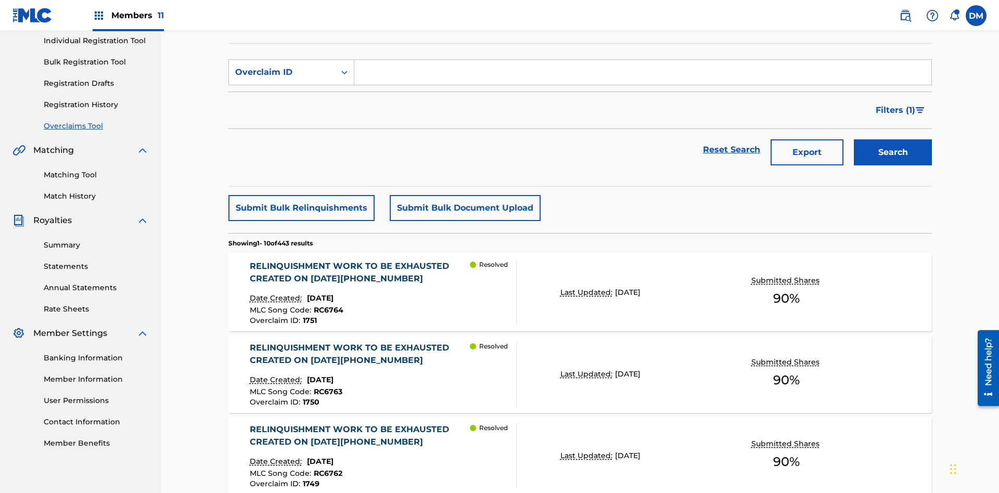  What do you see at coordinates (96, 126) in the screenshot?
I see `a: Overclaims Tool` at bounding box center [96, 126].